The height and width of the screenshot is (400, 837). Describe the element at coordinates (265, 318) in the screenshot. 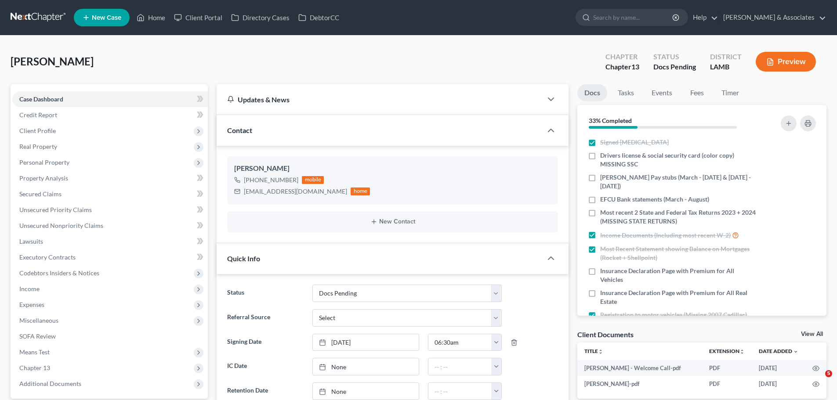

I see `label: Referral Source` at that location.